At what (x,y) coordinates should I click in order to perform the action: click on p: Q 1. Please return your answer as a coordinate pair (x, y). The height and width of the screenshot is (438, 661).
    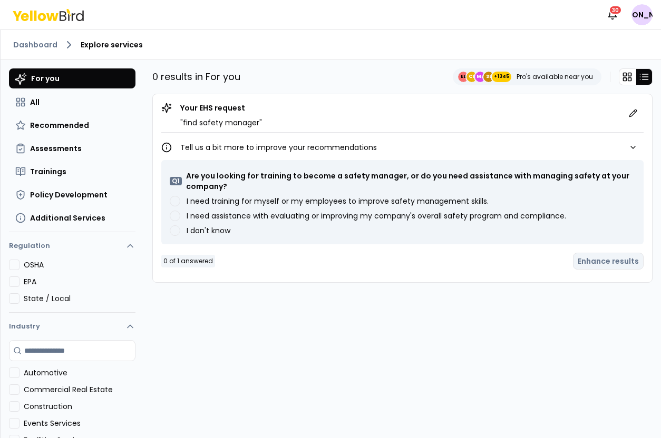
    Looking at the image, I should click on (175, 181).